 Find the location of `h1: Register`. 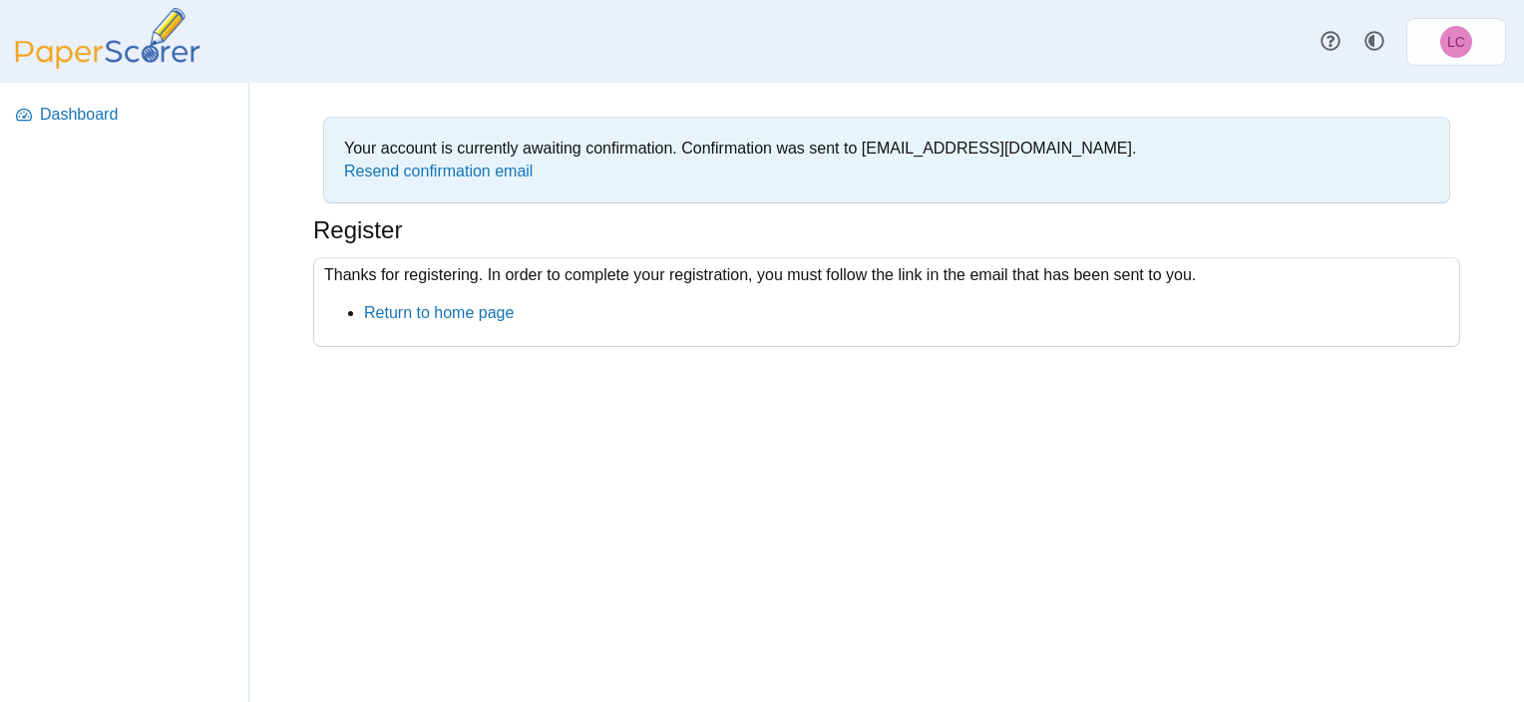

h1: Register is located at coordinates (357, 230).